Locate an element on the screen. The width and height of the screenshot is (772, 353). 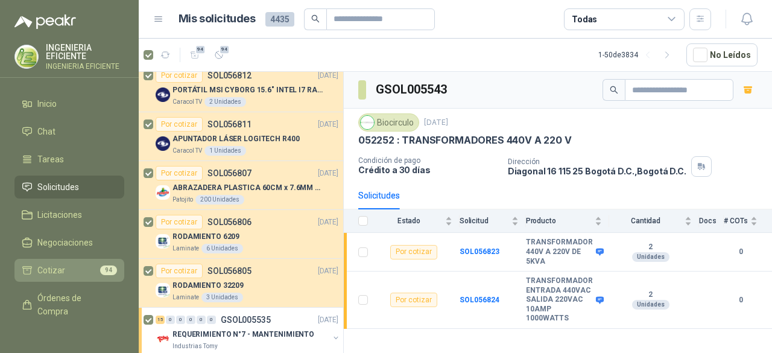
p: SOL056812 is located at coordinates (229, 75).